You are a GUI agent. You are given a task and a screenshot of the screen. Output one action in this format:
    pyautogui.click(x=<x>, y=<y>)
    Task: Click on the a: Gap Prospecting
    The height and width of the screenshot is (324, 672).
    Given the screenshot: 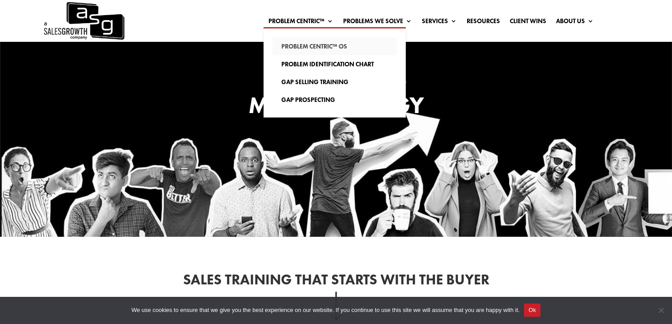 What is the action you would take?
    pyautogui.click(x=335, y=100)
    